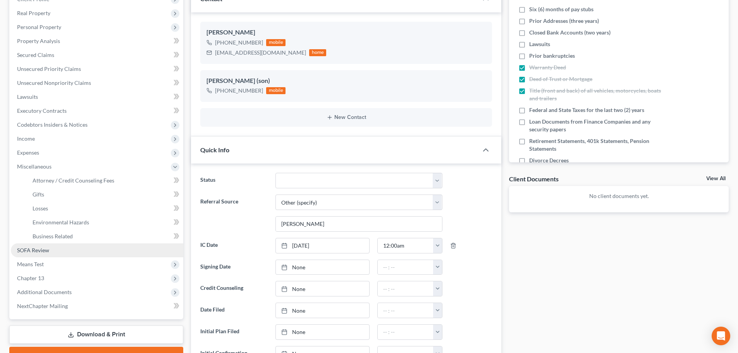 This screenshot has width=738, height=353. I want to click on span: NextChapter Mailing, so click(42, 306).